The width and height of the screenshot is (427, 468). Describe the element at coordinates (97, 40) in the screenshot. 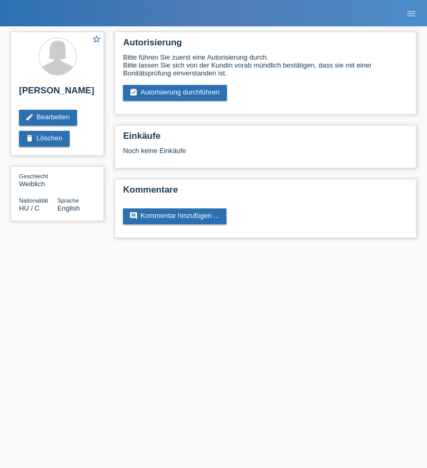

I see `a: star_border` at that location.